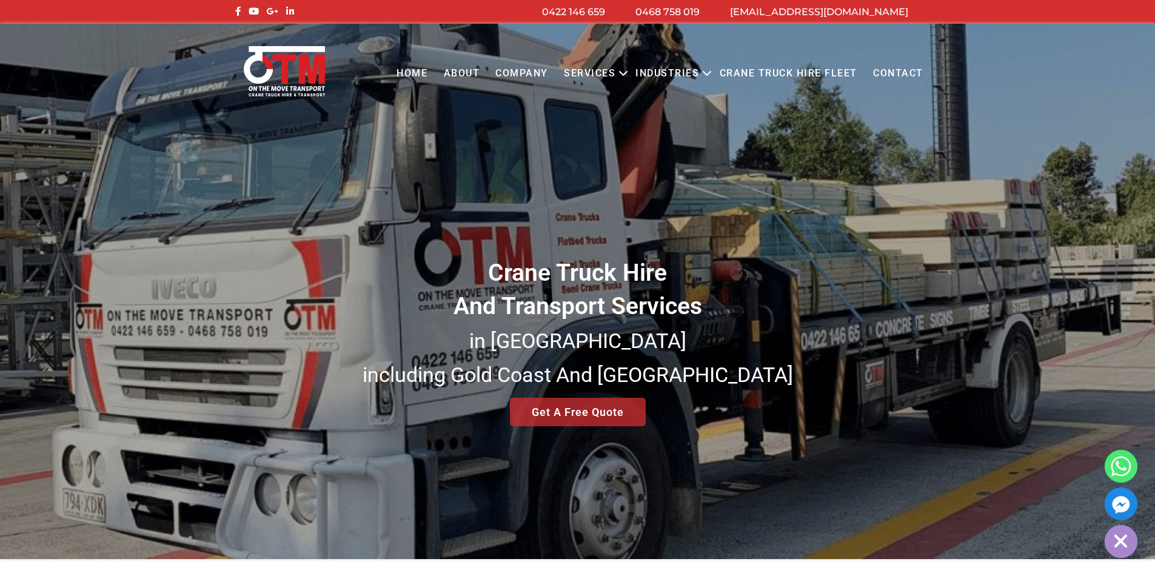 This screenshot has height=573, width=1155. What do you see at coordinates (667, 12) in the screenshot?
I see `a: 0468 758 019` at bounding box center [667, 12].